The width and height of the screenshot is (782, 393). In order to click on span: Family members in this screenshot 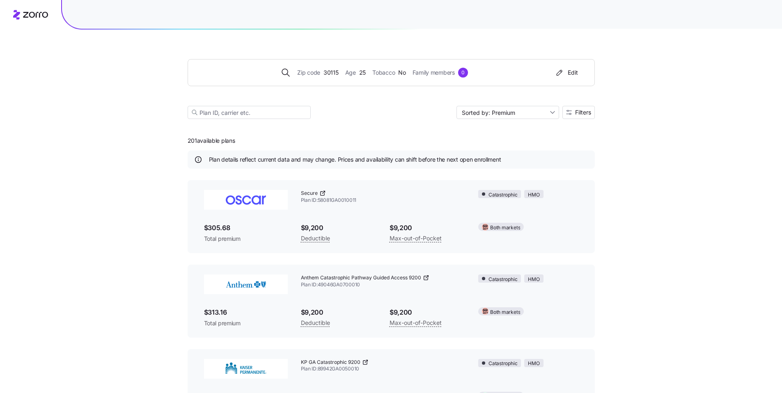, I will do `click(433, 73)`.